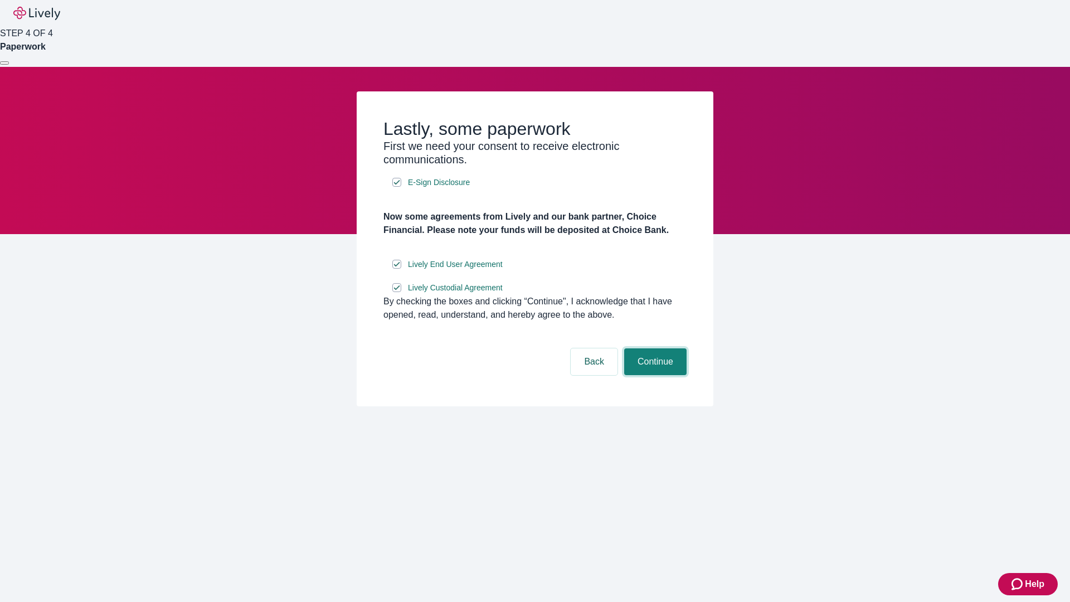  What do you see at coordinates (455, 288) in the screenshot?
I see `span: Lively Custodial Agreement` at bounding box center [455, 288].